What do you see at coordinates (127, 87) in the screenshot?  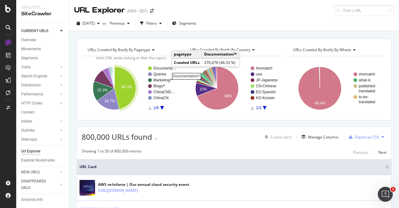 I see `text: 46.3%` at bounding box center [127, 87].